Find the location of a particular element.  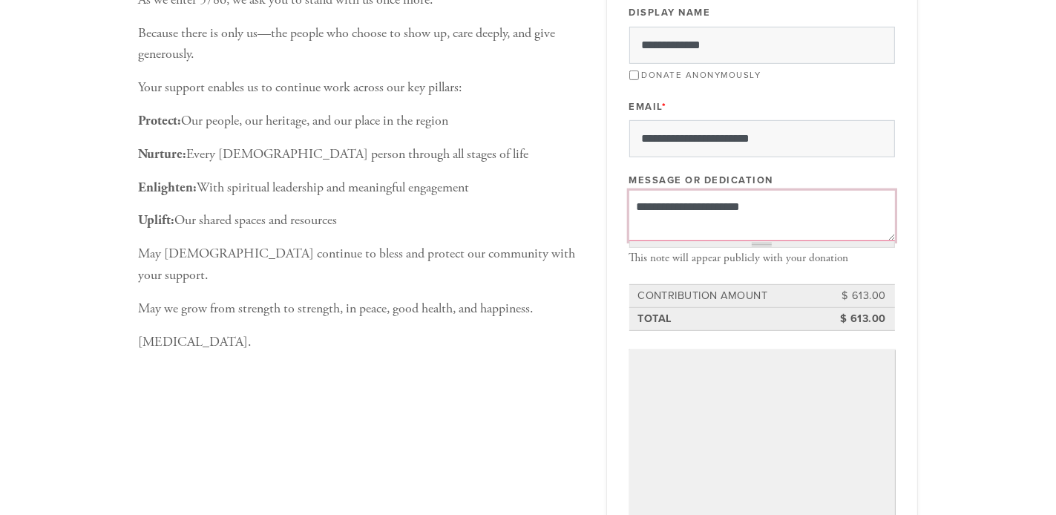

p: Because there is only us—the people who choose to show up, care deeply, and give generously. is located at coordinates (361, 45).